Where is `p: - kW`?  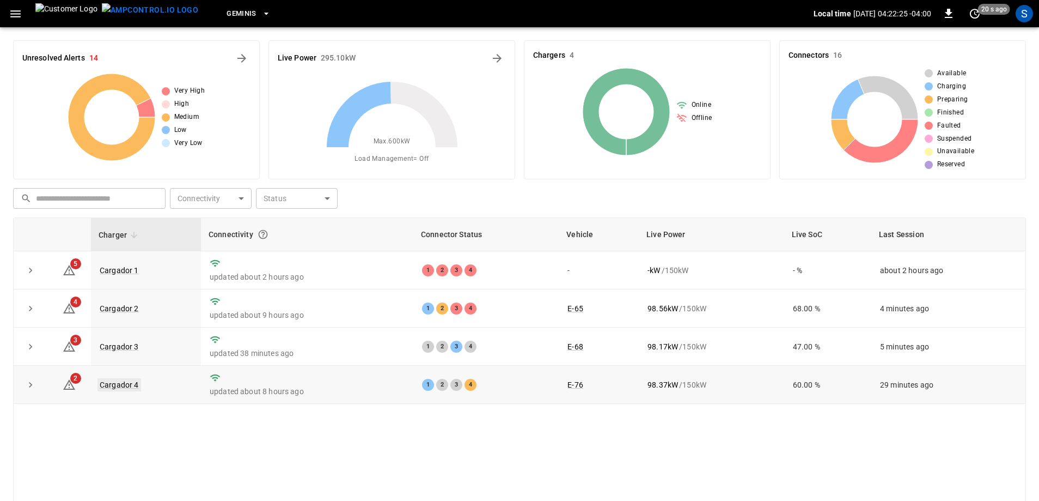 p: - kW is located at coordinates (654, 270).